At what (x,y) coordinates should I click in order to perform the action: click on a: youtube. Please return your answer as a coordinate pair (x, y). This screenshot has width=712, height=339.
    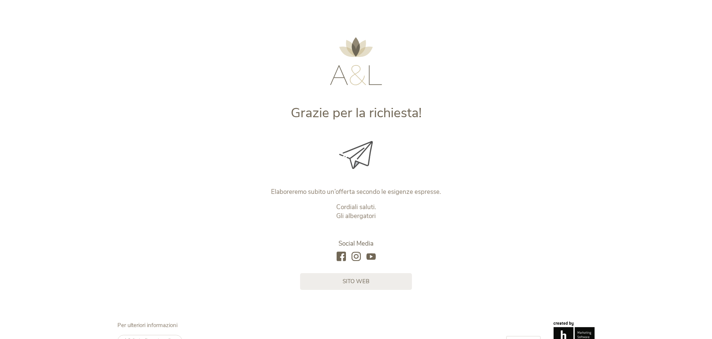
    Looking at the image, I should click on (371, 257).